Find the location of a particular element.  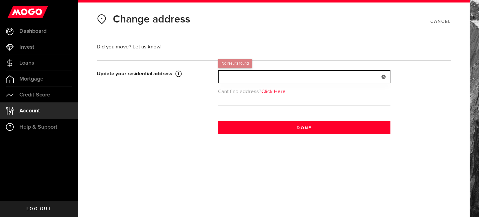

button: Open LiveChat chat widget is located at coordinates (14, 12).